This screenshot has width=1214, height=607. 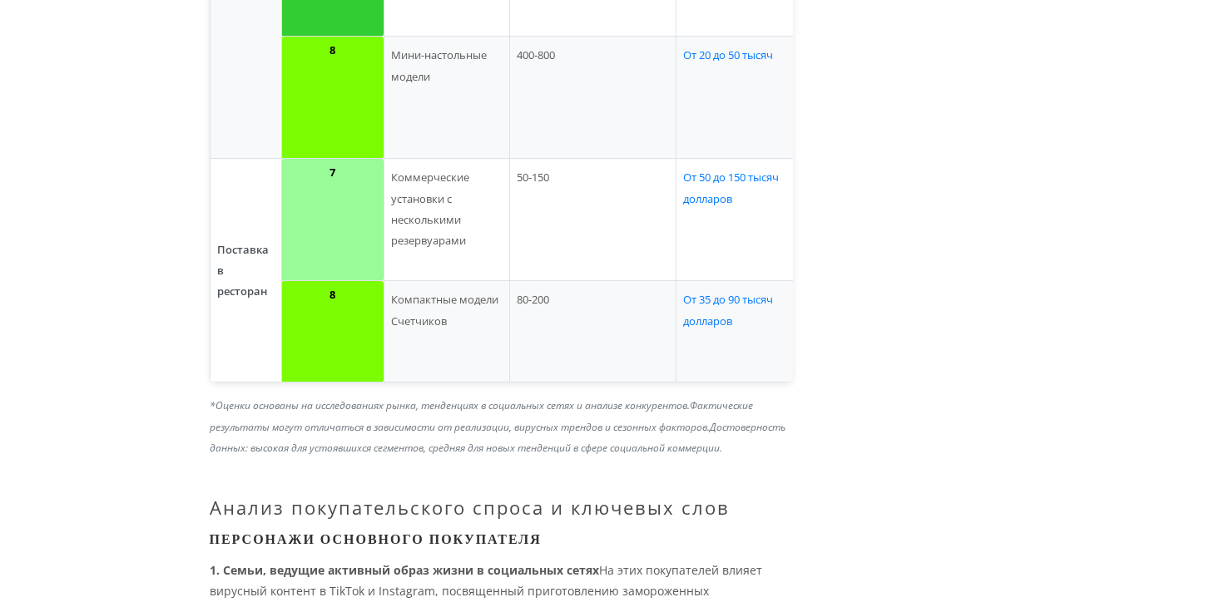 What do you see at coordinates (592, 97) in the screenshot?
I see `td: 400-800` at bounding box center [592, 97].